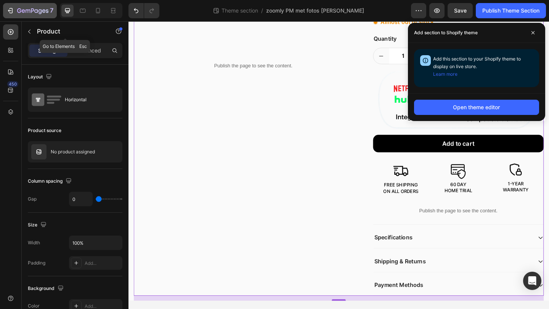 The image size is (549, 309). Describe the element at coordinates (359, 133) in the screenshot. I see `div: Add to cart` at that location.